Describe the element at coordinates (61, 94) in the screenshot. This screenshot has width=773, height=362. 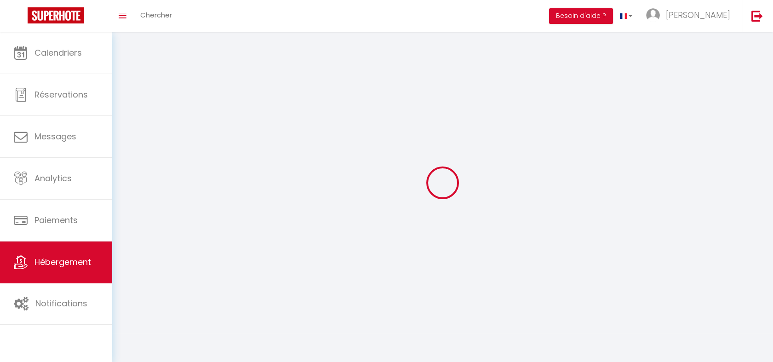
I see `span: Réservations` at that location.